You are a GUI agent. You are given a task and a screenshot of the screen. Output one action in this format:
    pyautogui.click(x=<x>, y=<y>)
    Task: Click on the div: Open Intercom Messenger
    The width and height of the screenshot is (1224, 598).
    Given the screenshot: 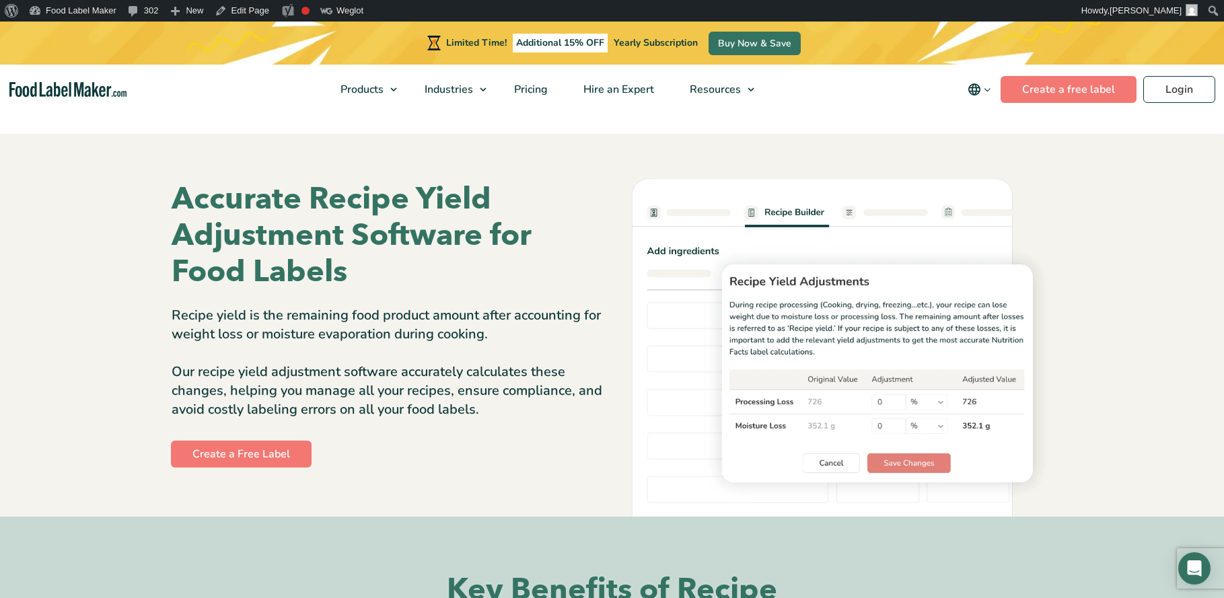 What is the action you would take?
    pyautogui.click(x=1194, y=569)
    